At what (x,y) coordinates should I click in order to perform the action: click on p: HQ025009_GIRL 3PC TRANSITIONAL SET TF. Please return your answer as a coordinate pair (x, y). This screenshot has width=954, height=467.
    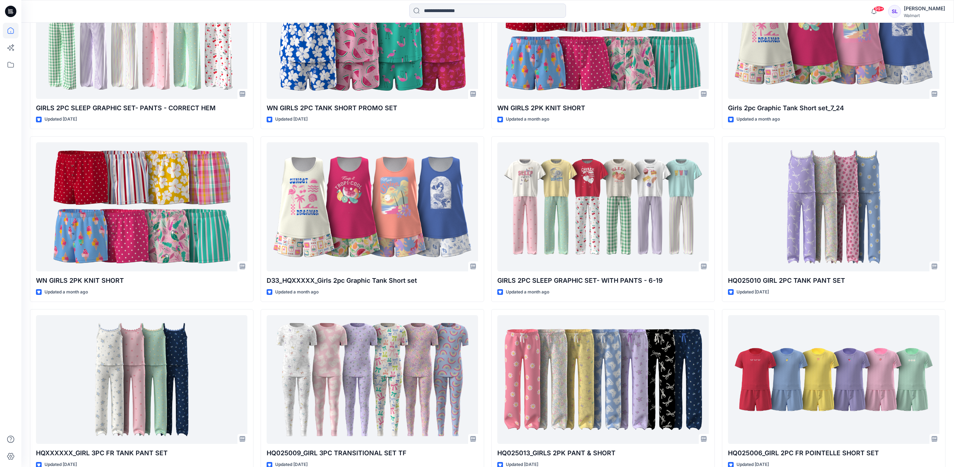
    Looking at the image, I should click on (372, 454).